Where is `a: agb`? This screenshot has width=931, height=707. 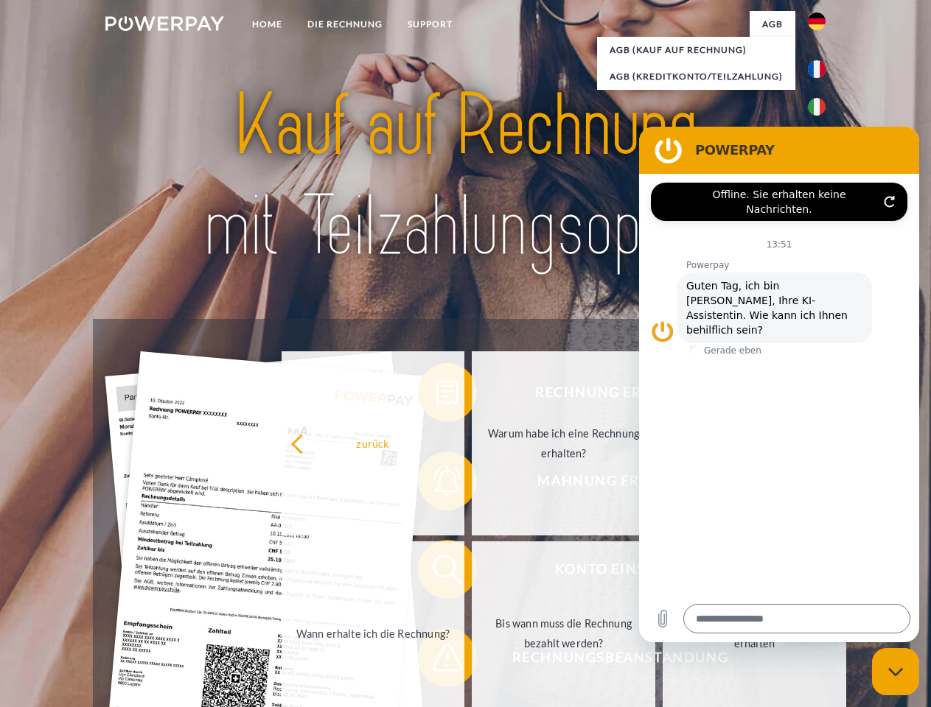
a: agb is located at coordinates (772, 24).